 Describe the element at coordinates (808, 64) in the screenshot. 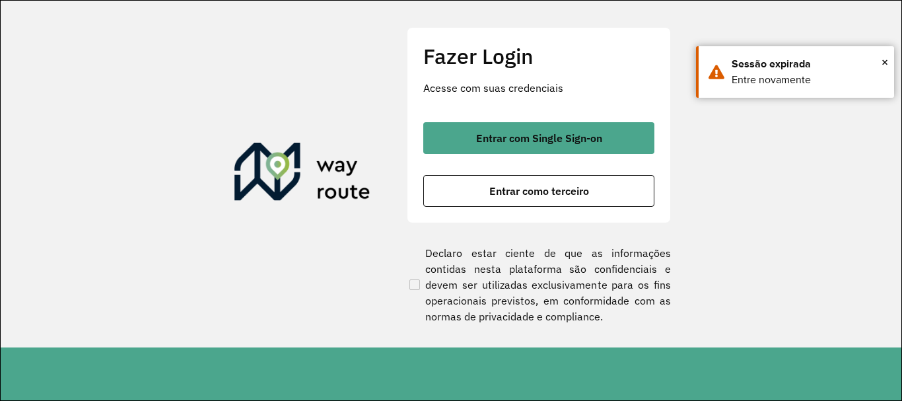

I see `div: Sessão expirada` at that location.